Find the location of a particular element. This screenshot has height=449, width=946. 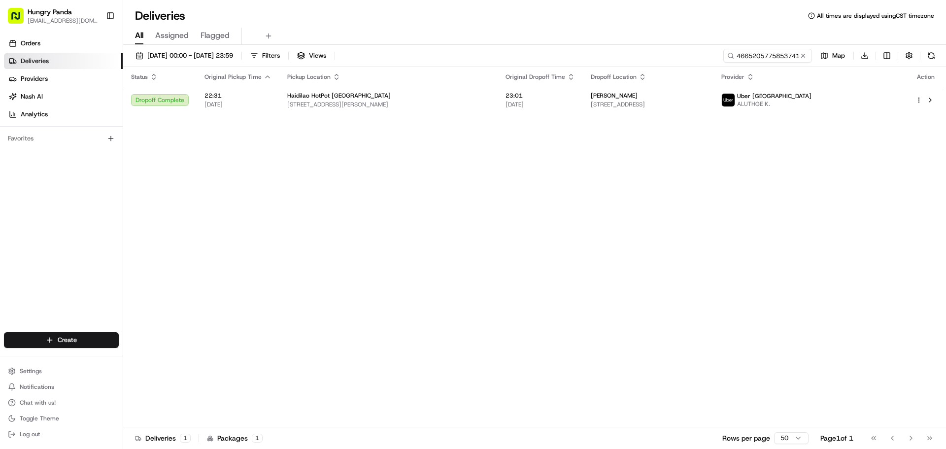

p: Rows per page is located at coordinates (746, 438).